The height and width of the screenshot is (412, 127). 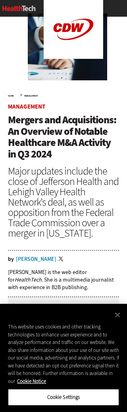 What do you see at coordinates (64, 354) in the screenshot?
I see `div: This website uses cookies and other tracking technologies to enhance user experience and to analy...` at bounding box center [64, 354].